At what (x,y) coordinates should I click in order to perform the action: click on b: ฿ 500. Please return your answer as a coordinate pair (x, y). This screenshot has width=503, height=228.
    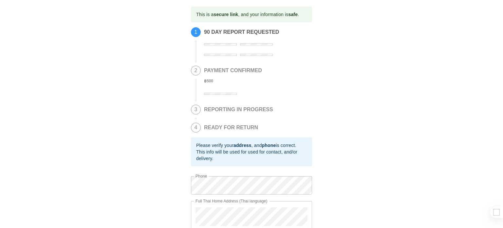
    Looking at the image, I should click on (209, 81).